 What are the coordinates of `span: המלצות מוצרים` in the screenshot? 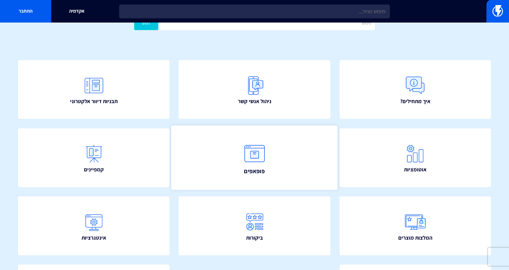 It's located at (415, 238).